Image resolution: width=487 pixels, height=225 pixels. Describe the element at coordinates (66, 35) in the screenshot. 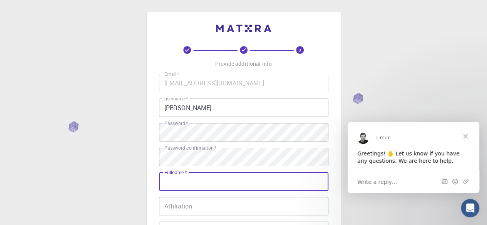

I see `div: Greetings! ✋ Let us know if you have any questions. We are here to help.` at that location.